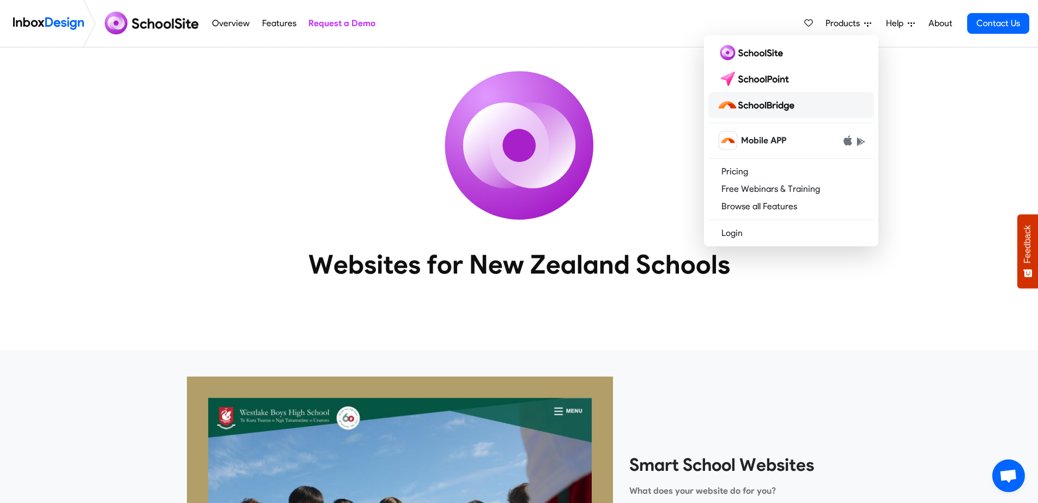  What do you see at coordinates (703, 491) in the screenshot?
I see `strong: What does your website do for you?` at bounding box center [703, 491].